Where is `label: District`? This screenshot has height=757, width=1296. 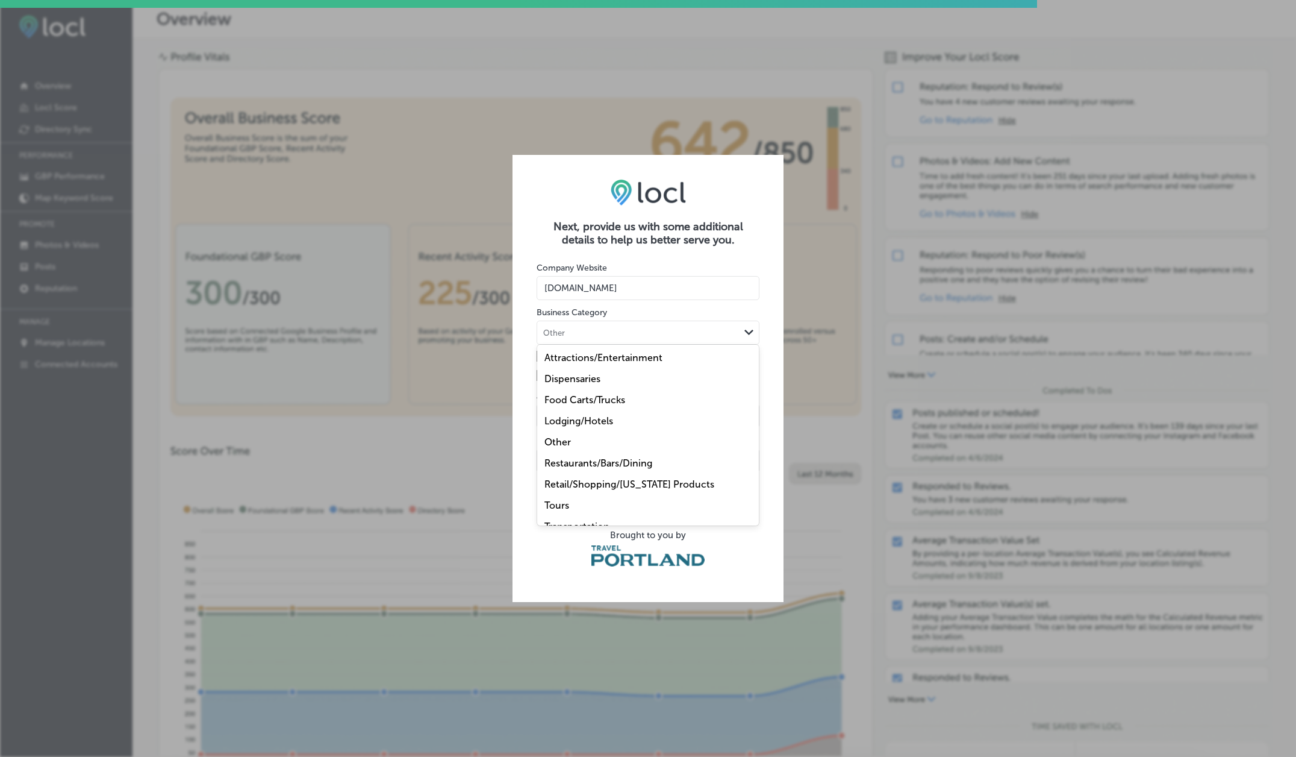
label: District is located at coordinates (550, 440).